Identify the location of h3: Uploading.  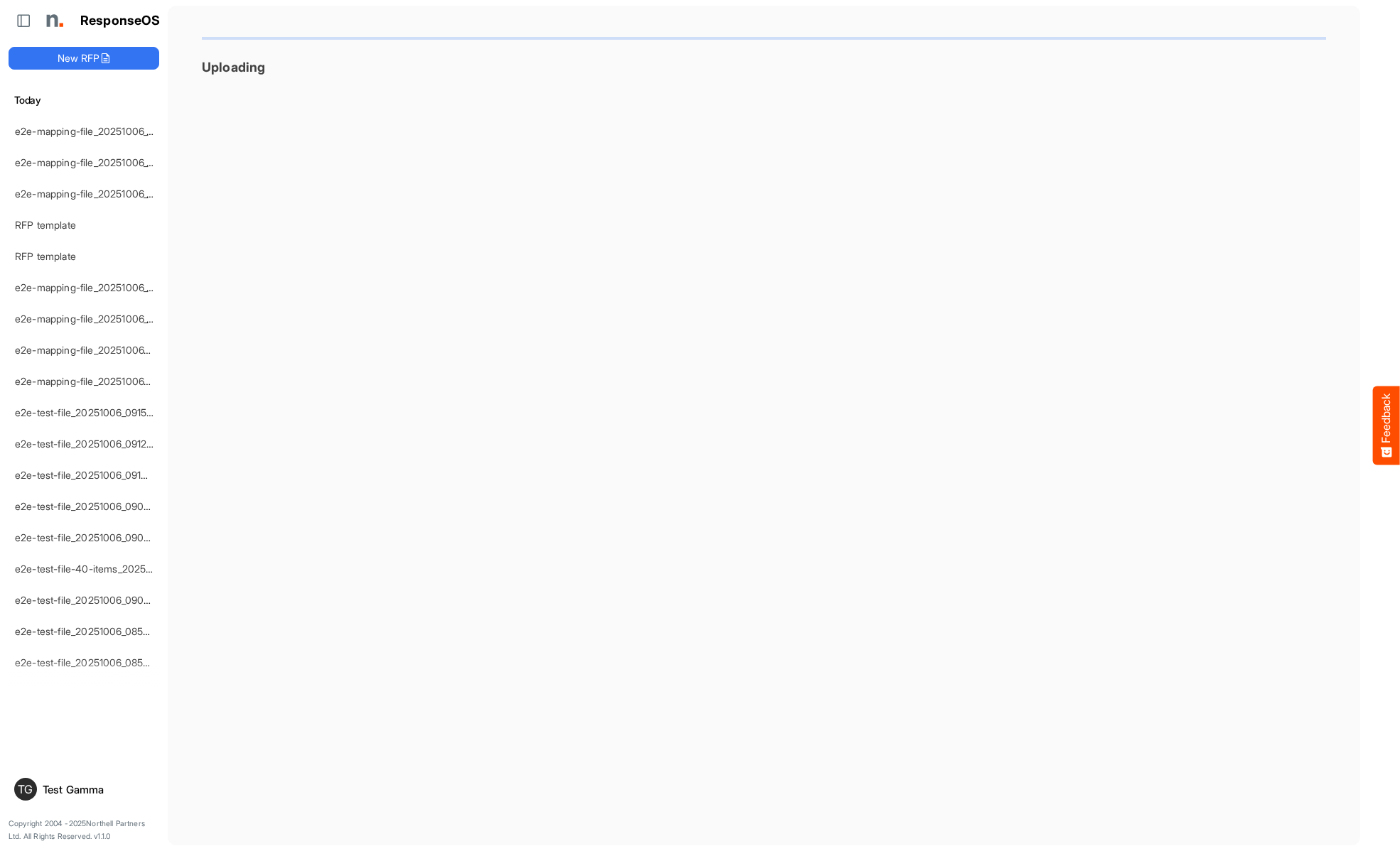
(764, 67).